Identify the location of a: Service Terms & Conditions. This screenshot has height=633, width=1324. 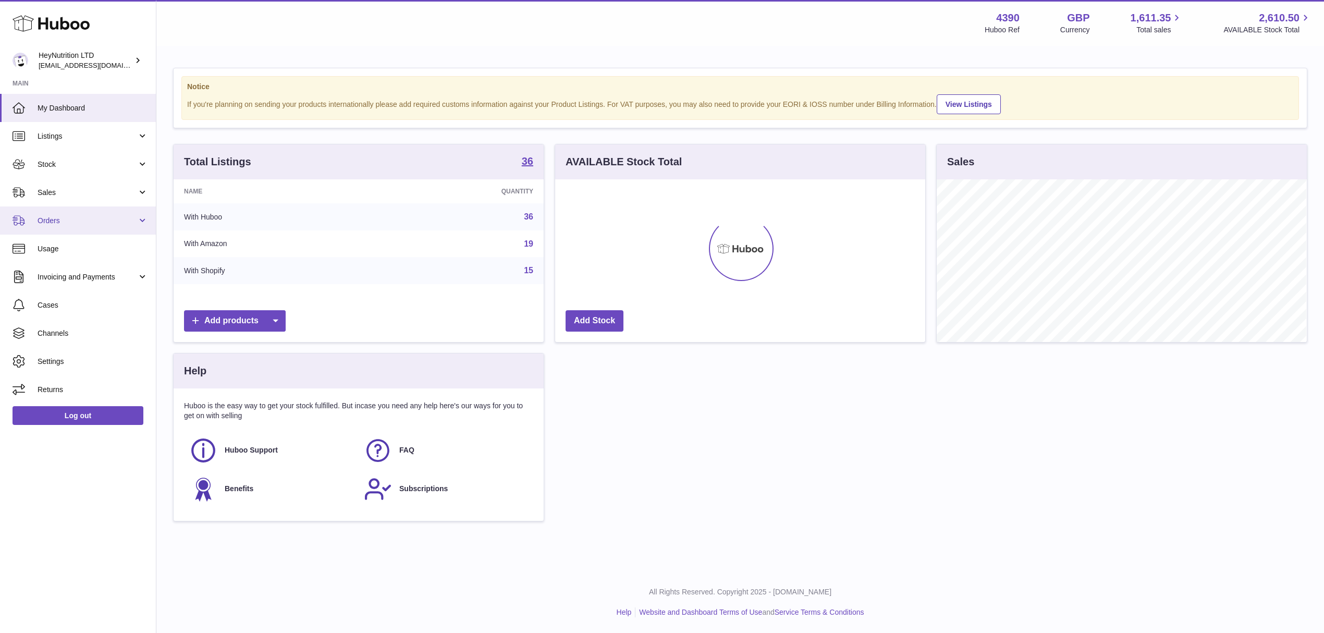
(819, 612).